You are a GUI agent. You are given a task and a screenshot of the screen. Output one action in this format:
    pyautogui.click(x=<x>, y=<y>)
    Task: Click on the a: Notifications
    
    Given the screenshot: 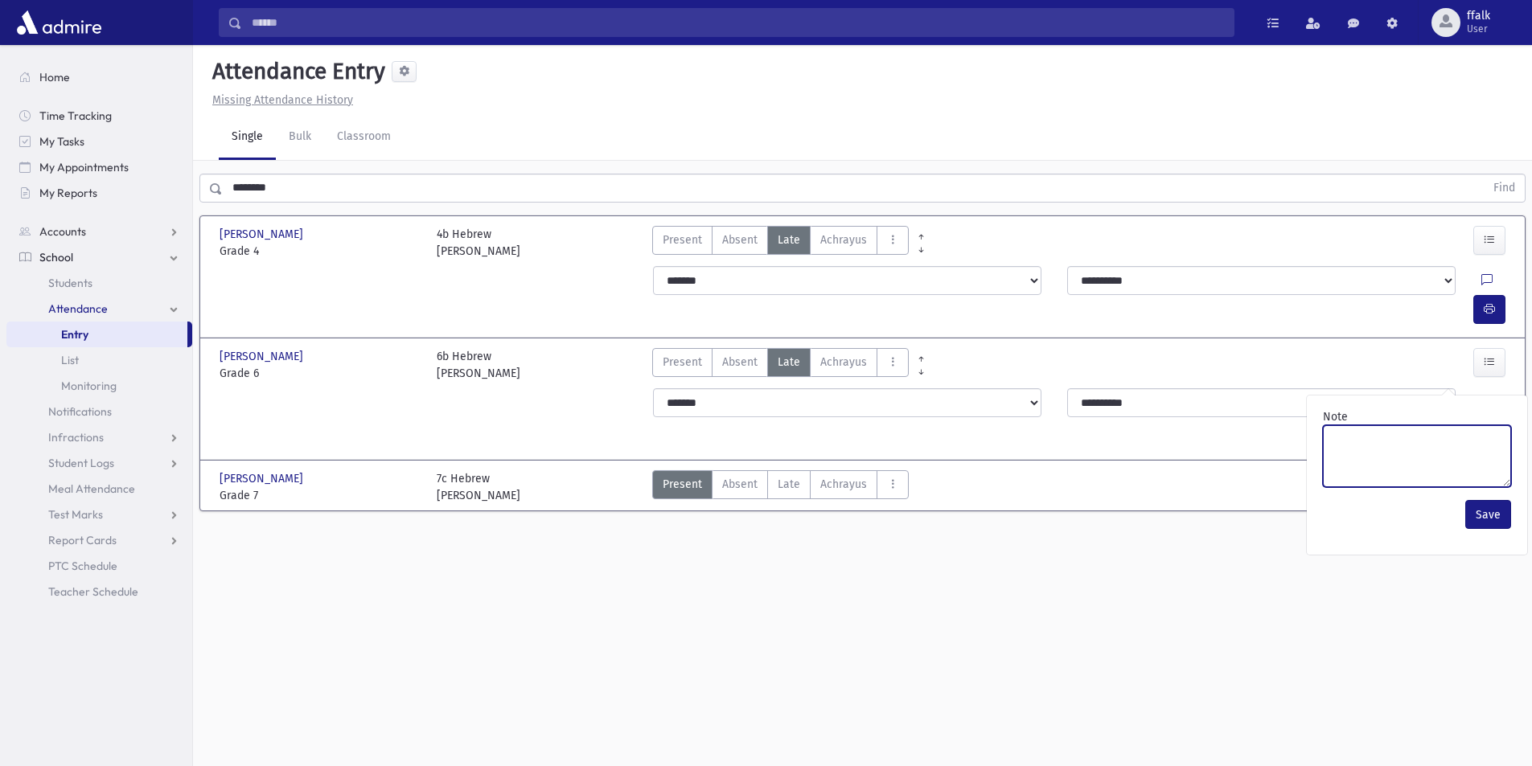 What is the action you would take?
    pyautogui.click(x=99, y=412)
    